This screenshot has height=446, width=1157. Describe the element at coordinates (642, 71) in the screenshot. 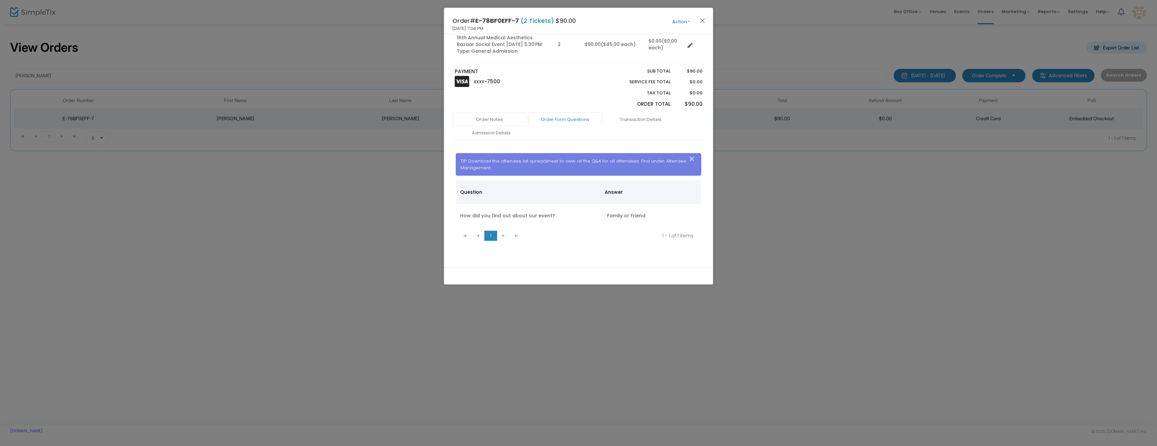

I see `p: Sub total` at that location.